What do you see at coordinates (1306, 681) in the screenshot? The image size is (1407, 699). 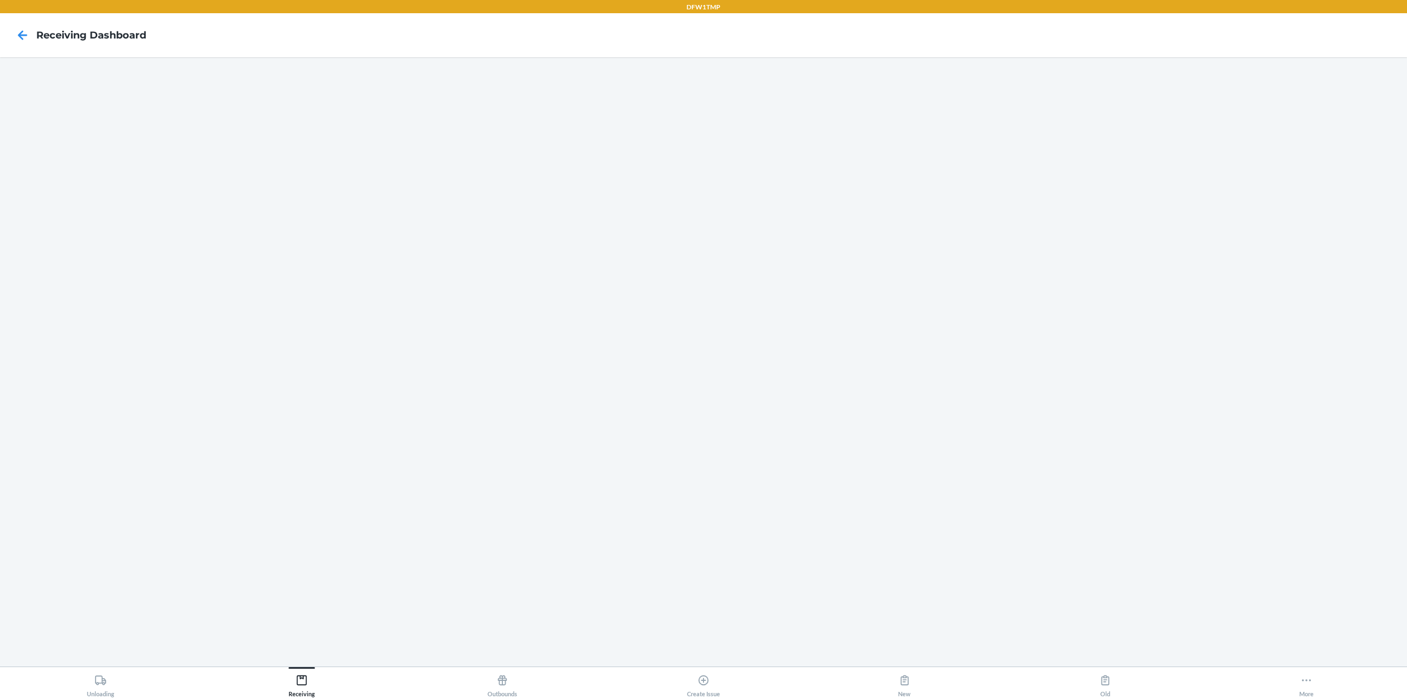 I see `button: More` at bounding box center [1306, 681].